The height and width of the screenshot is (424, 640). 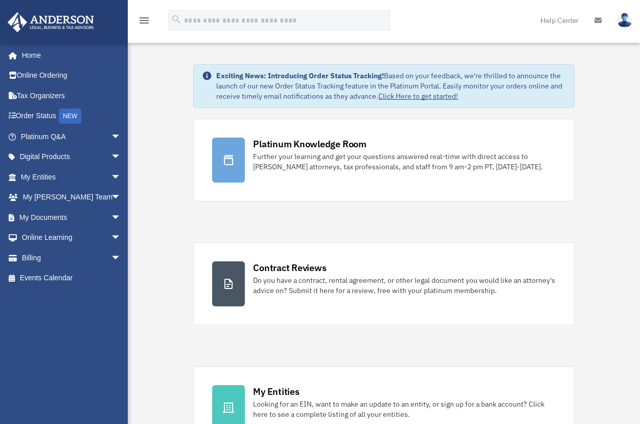 What do you see at coordinates (404, 285) in the screenshot?
I see `div: Do you have a contract, rental agreement, or other legal document you would like an attorney's ad...` at bounding box center [404, 285].